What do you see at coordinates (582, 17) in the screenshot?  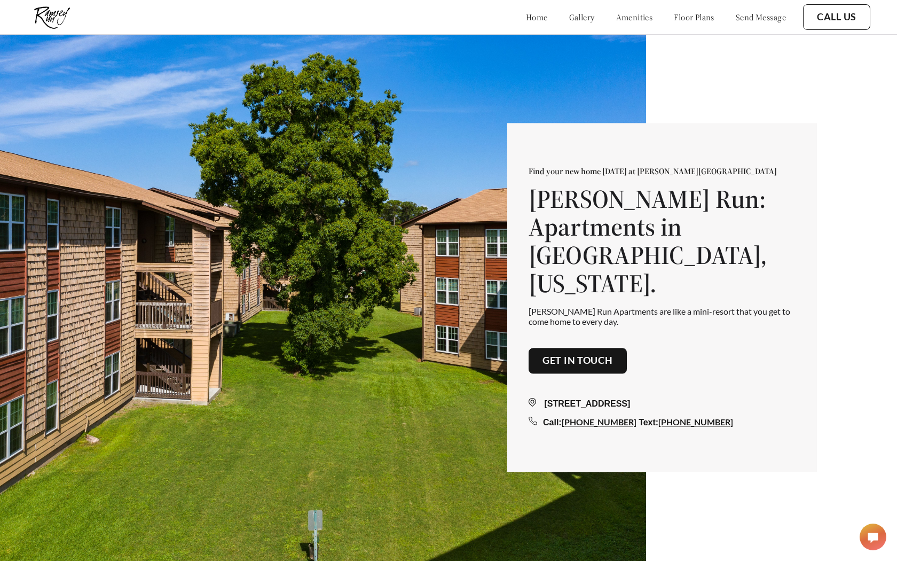 I see `a: gallery` at bounding box center [582, 17].